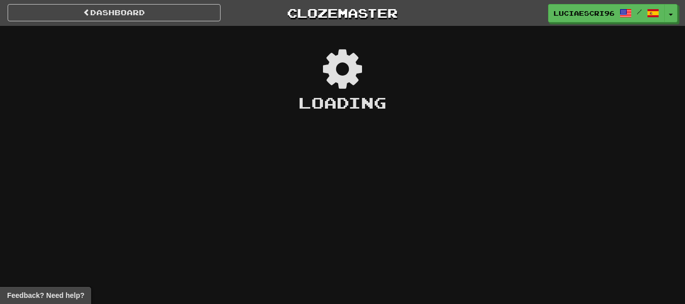 Image resolution: width=685 pixels, height=304 pixels. Describe the element at coordinates (342, 13) in the screenshot. I see `a: Clozemaster` at that location.